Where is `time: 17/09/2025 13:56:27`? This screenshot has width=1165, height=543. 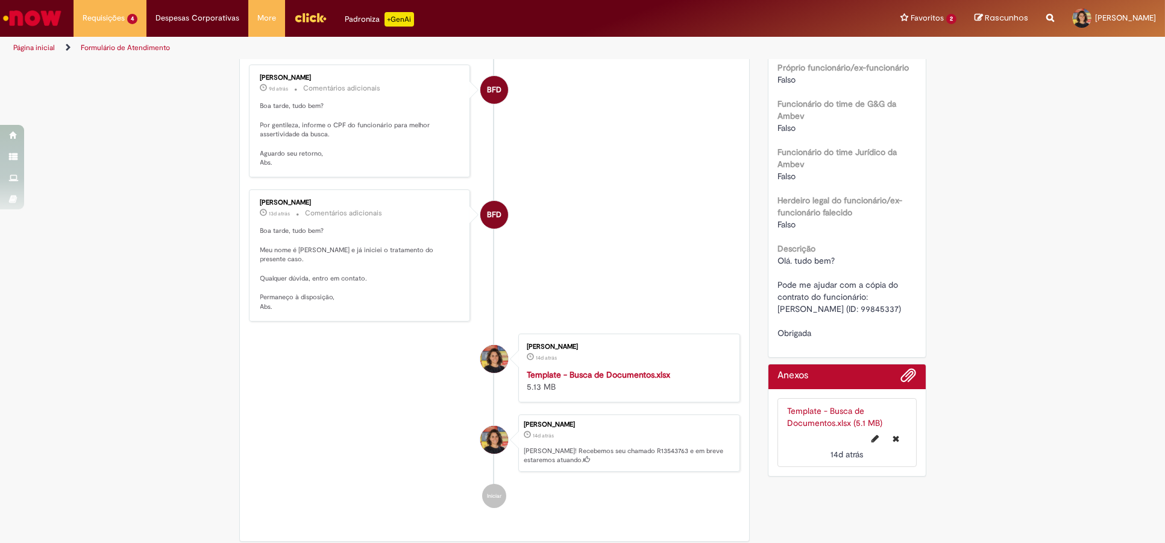 time: 17/09/2025 13:56:27 is located at coordinates (543, 435).